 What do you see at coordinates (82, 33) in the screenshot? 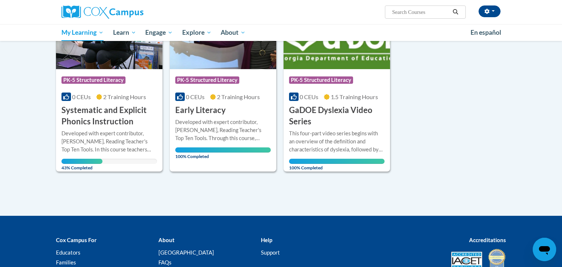
I see `a: My Learning` at bounding box center [82, 33].